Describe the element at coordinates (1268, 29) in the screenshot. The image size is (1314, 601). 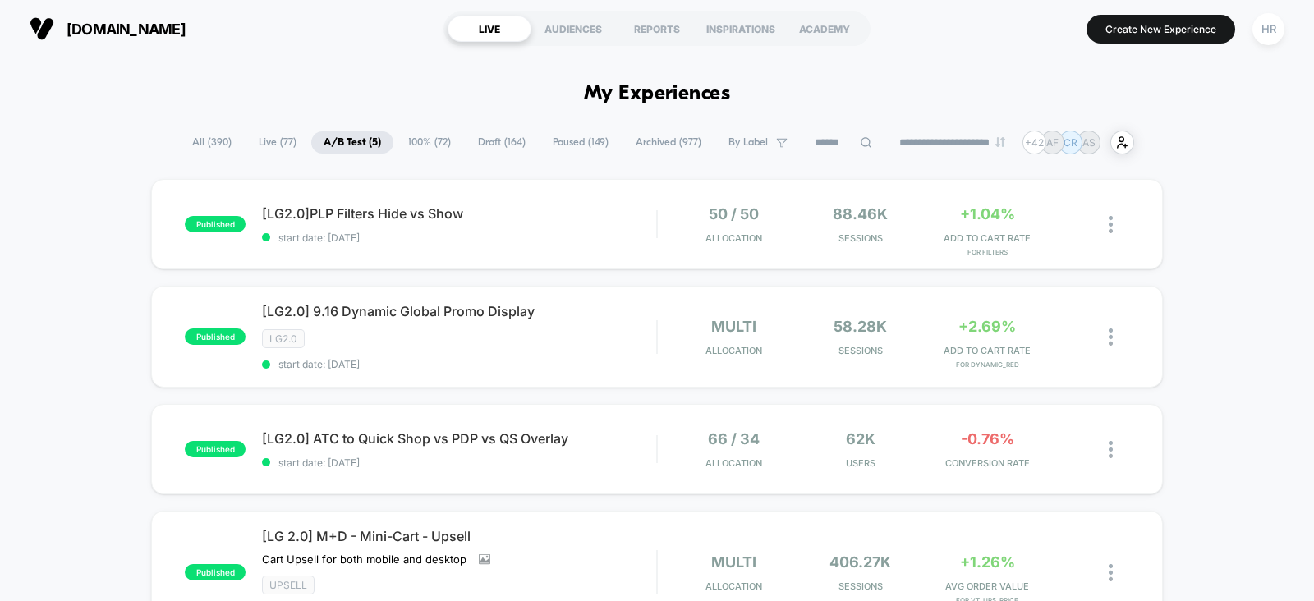
I see `div: HR` at that location.